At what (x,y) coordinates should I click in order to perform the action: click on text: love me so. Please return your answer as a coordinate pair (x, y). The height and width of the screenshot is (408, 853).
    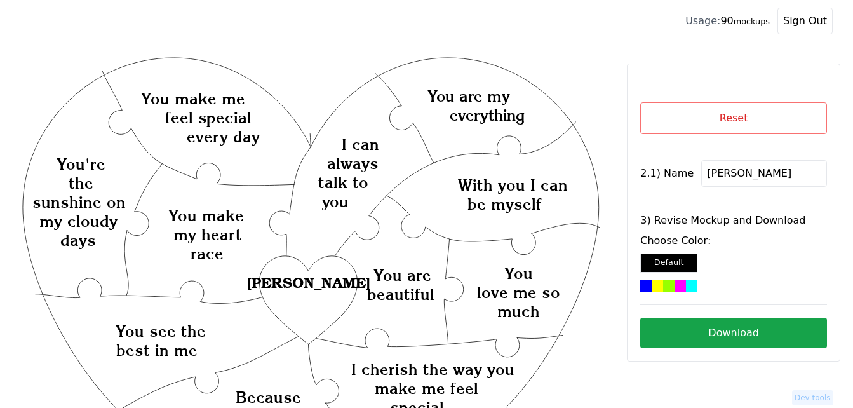
    Looking at the image, I should click on (518, 292).